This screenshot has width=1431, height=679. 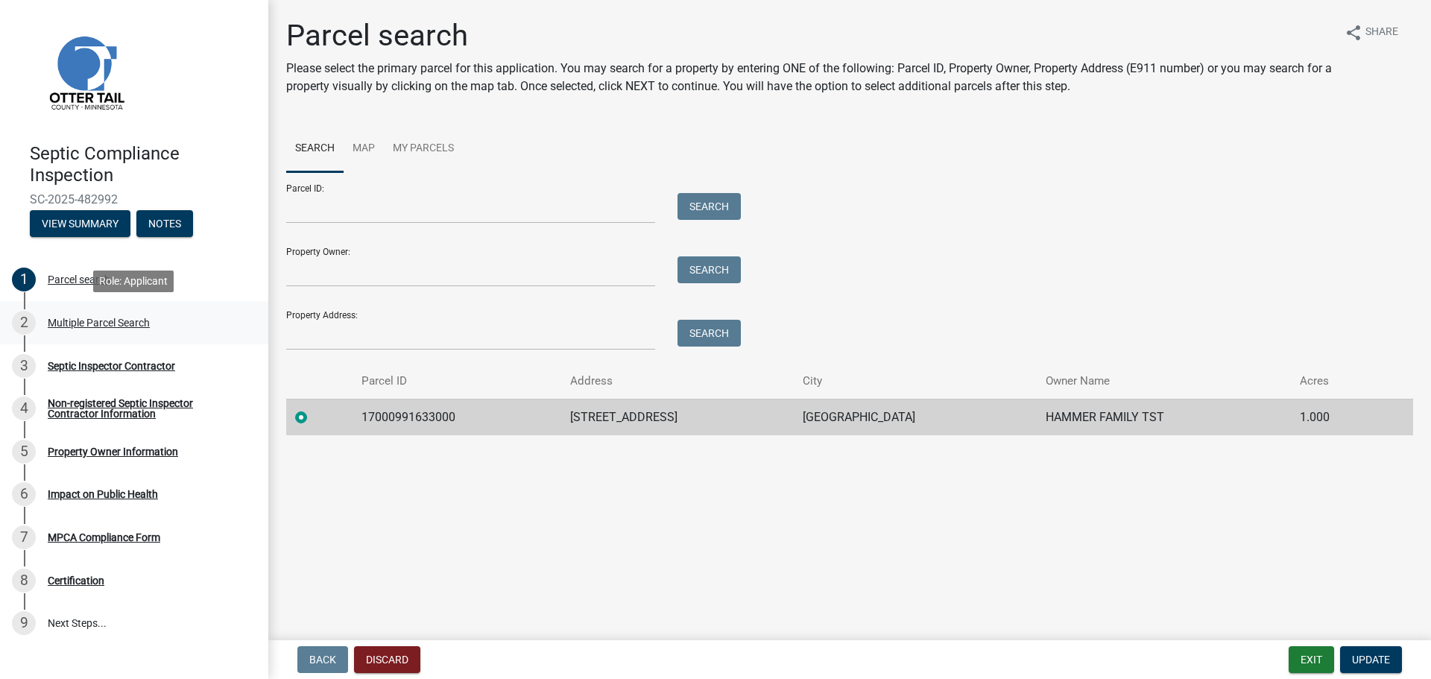 What do you see at coordinates (76, 580) in the screenshot?
I see `div: Certification` at bounding box center [76, 580].